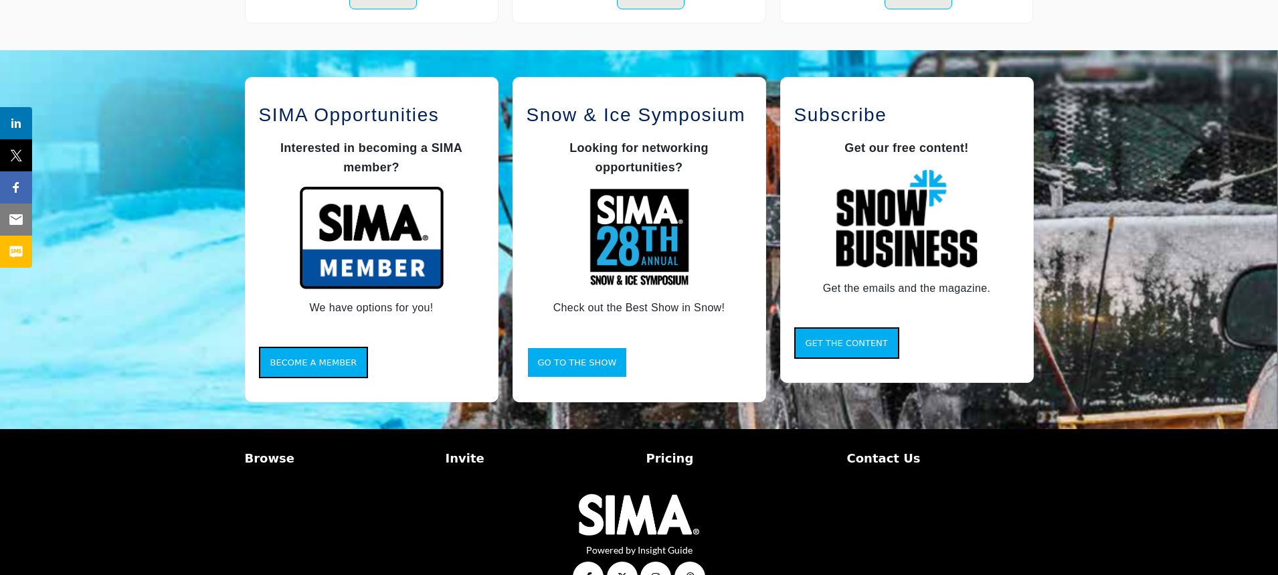 The height and width of the screenshot is (575, 1278). Describe the element at coordinates (739, 458) in the screenshot. I see `a: Pricing` at that location.